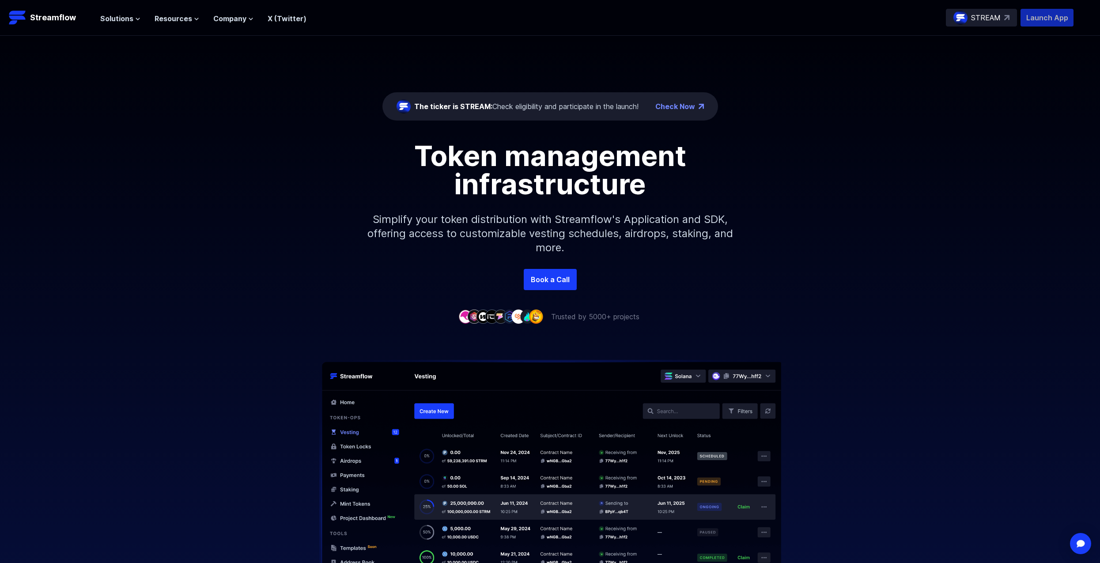  What do you see at coordinates (981, 18) in the screenshot?
I see `a: STREAM` at bounding box center [981, 18].